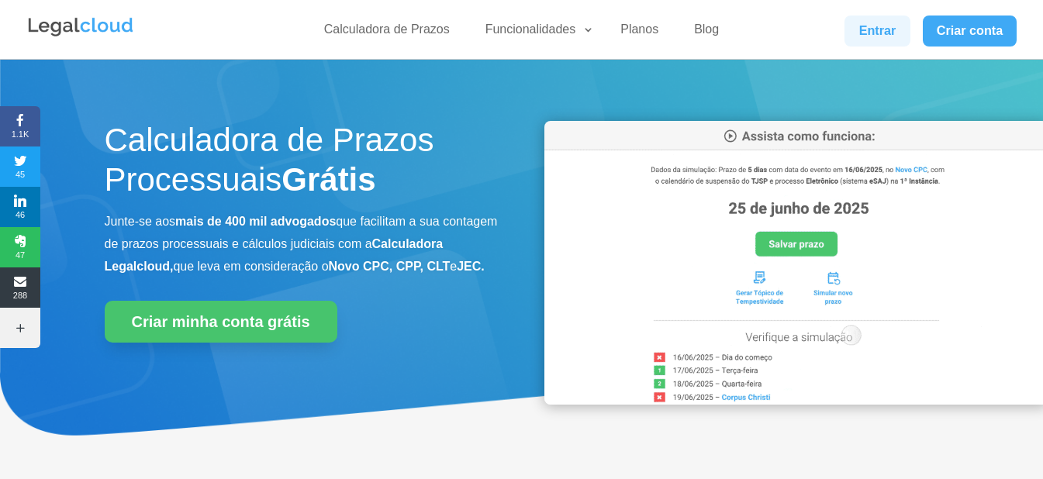 Image resolution: width=1043 pixels, height=479 pixels. I want to click on a: Criar conta, so click(970, 31).